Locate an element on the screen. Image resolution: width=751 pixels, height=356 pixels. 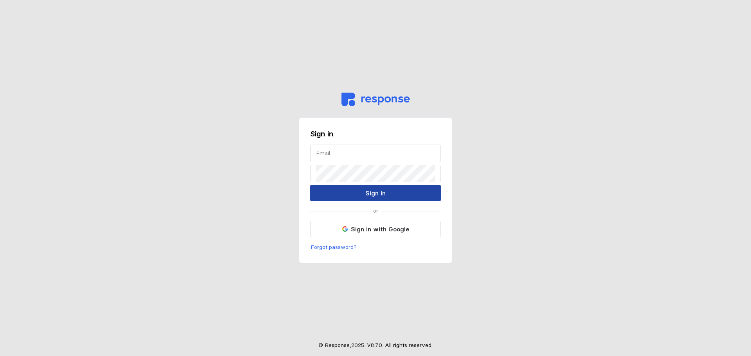
p: Sign In is located at coordinates (376, 193).